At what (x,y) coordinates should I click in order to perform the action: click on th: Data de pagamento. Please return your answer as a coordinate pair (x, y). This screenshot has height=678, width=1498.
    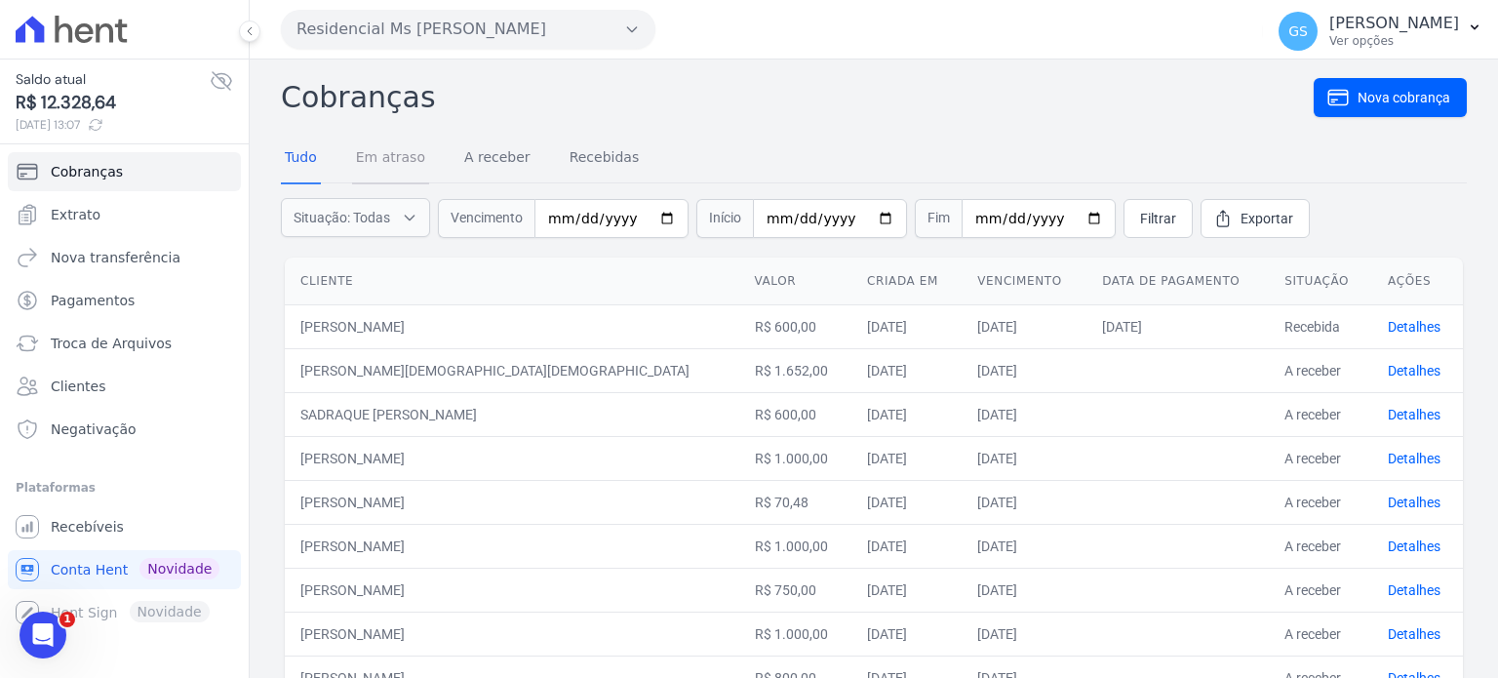
    Looking at the image, I should click on (1177, 281).